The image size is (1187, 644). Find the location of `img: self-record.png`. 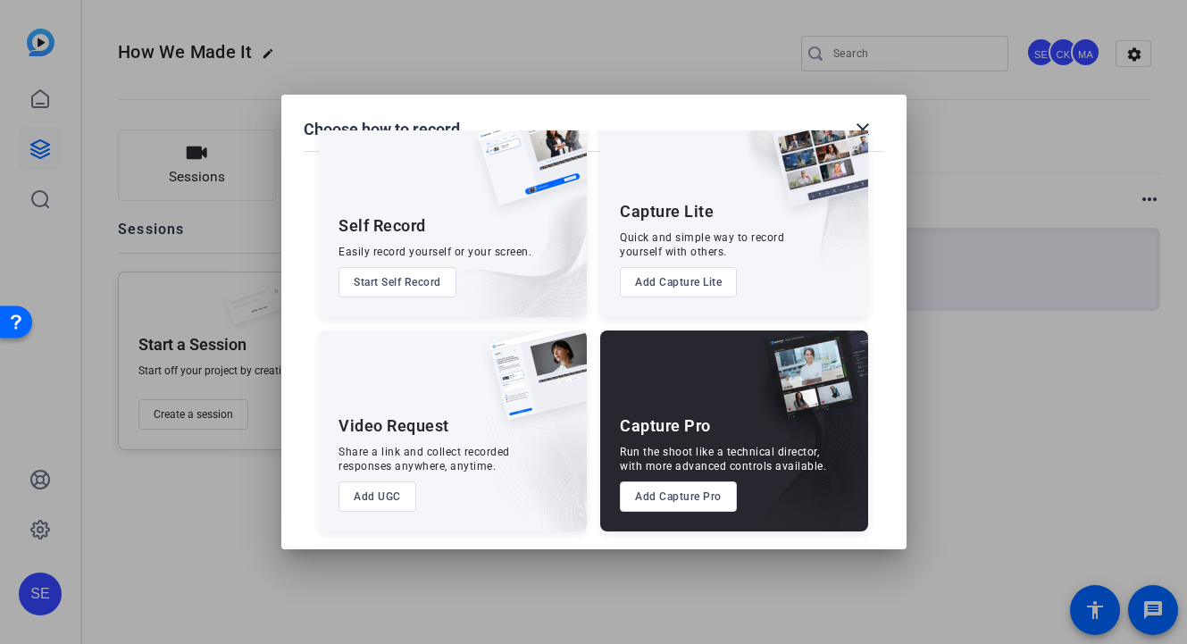

img: self-record.png is located at coordinates (525, 170).